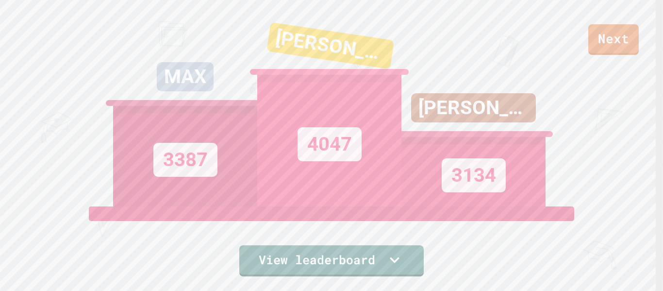 The image size is (663, 291). Describe the element at coordinates (614, 39) in the screenshot. I see `a: Next` at that location.